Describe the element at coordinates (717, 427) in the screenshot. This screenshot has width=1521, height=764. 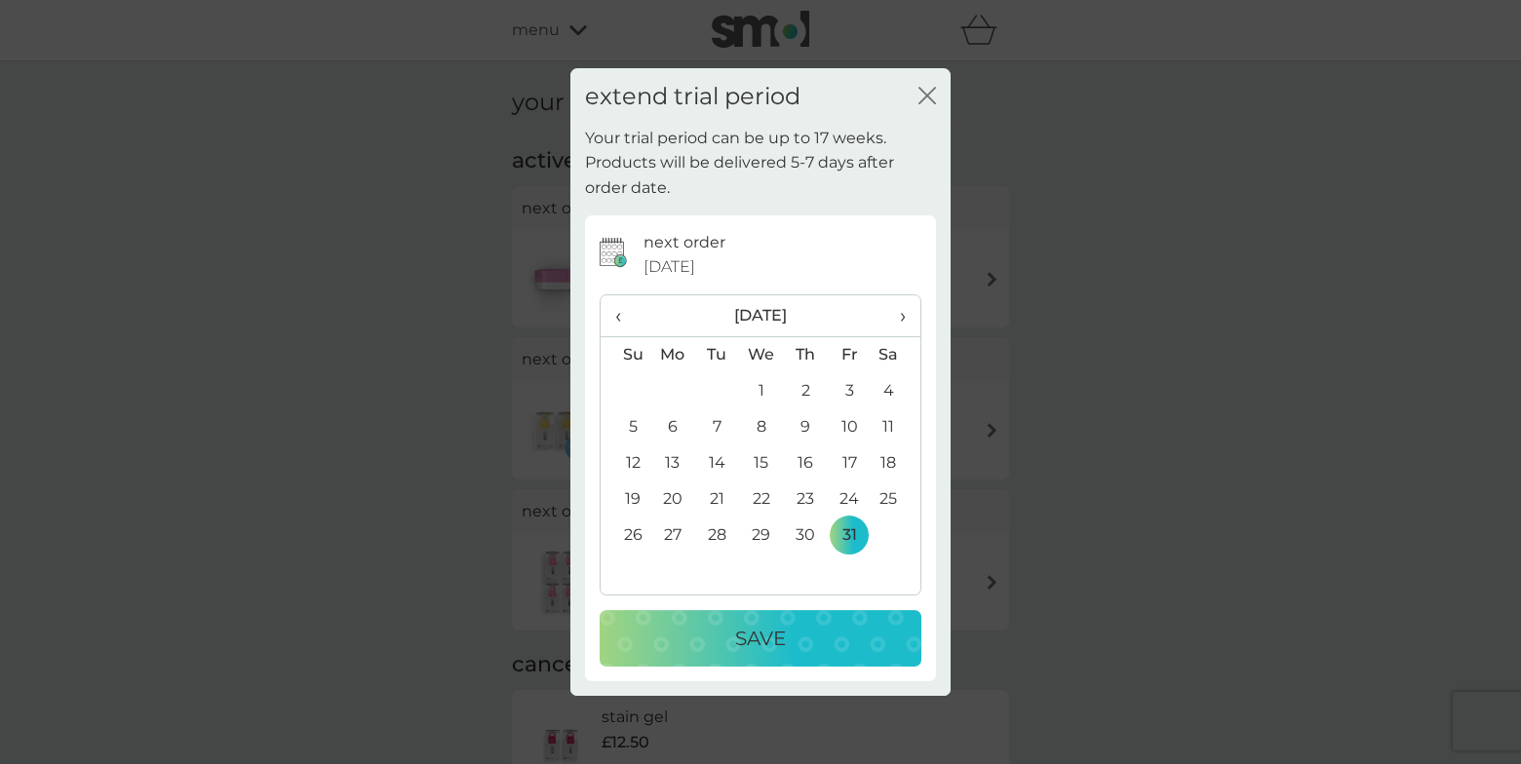
I see `td: 7` at that location.